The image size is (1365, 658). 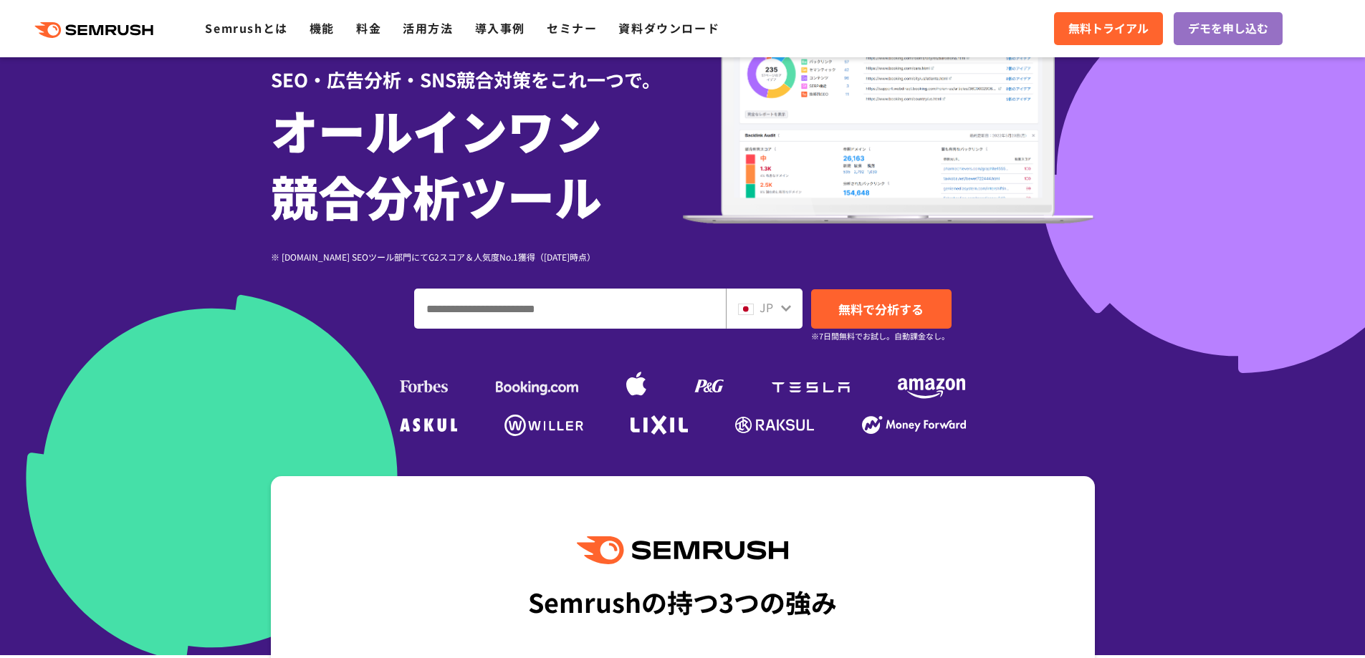 What do you see at coordinates (880, 336) in the screenshot?
I see `small: ※7日間無料でお試し。自動課金なし。` at bounding box center [880, 336].